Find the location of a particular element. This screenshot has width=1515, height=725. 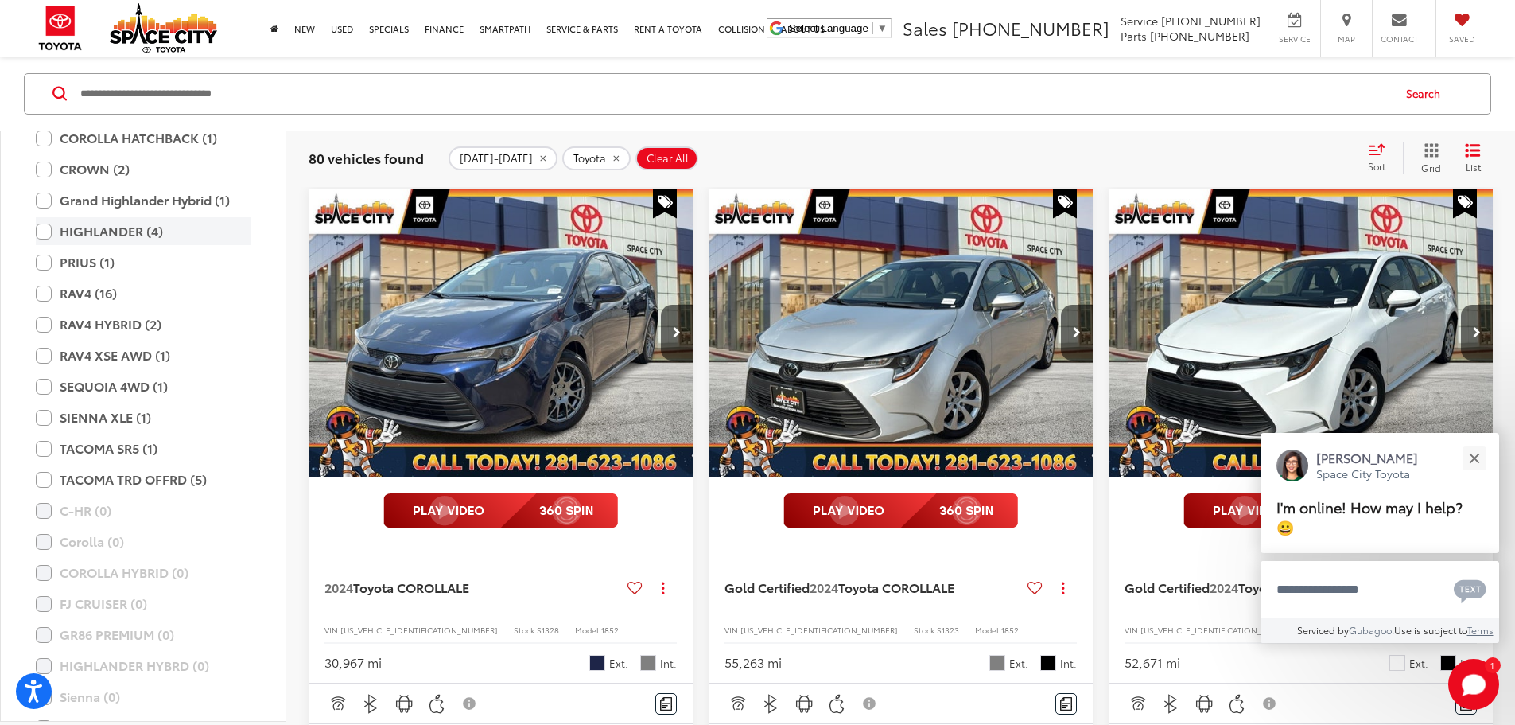

button: Actions is located at coordinates (1063, 587).